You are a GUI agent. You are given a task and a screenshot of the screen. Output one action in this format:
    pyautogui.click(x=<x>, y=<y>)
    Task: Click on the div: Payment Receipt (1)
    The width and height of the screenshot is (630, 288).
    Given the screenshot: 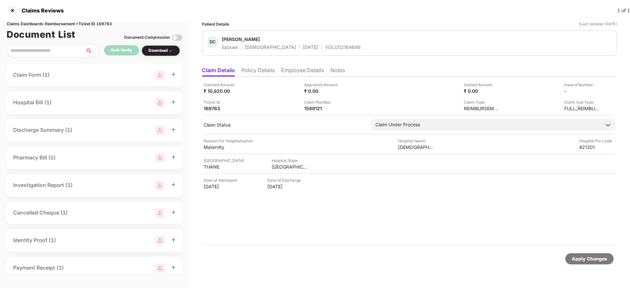 What is the action you would take?
    pyautogui.click(x=38, y=268)
    